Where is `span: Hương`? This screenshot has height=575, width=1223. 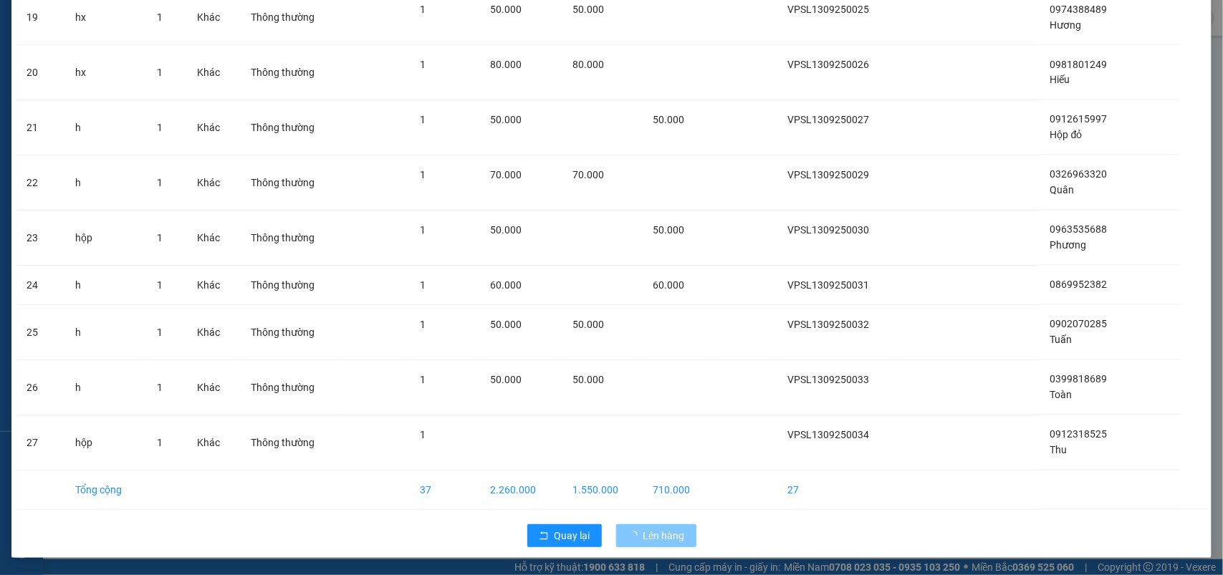
span: Hương is located at coordinates (1066, 25).